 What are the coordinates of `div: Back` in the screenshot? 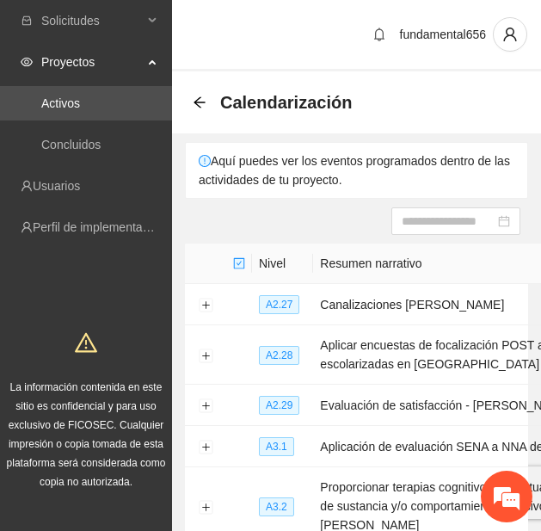 It's located at (200, 102).